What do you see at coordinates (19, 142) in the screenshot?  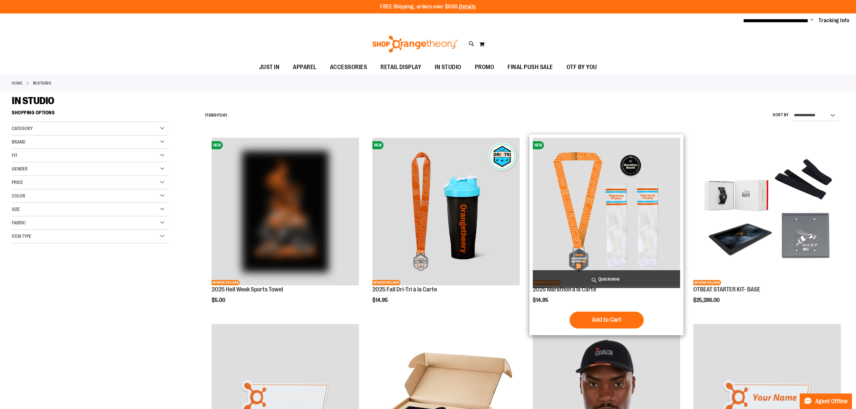 I see `span: Brand` at bounding box center [19, 142].